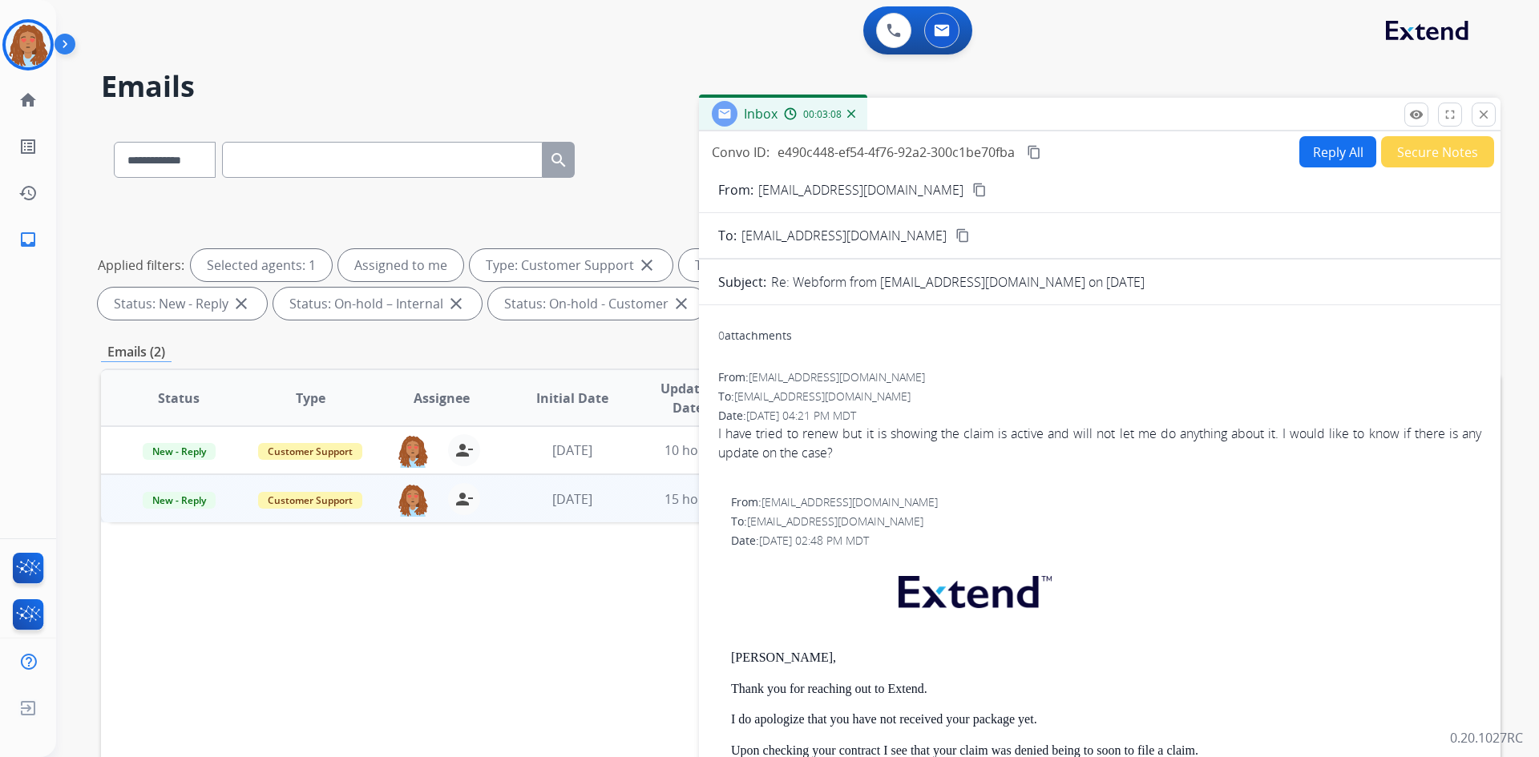 Image resolution: width=1539 pixels, height=757 pixels. What do you see at coordinates (1450, 115) in the screenshot?
I see `mat-icon: fullscreen` at bounding box center [1450, 115].